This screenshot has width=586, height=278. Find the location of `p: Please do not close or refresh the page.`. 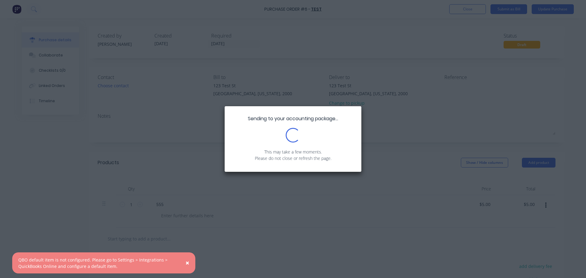

p: Please do not close or refresh the page. is located at coordinates (293, 158).